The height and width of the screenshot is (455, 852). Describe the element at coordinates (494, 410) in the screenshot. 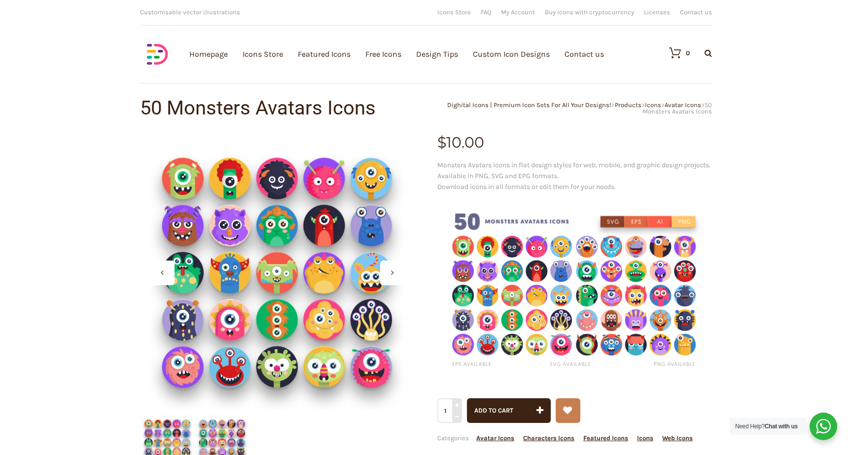

I see `span: Add to cart` at that location.